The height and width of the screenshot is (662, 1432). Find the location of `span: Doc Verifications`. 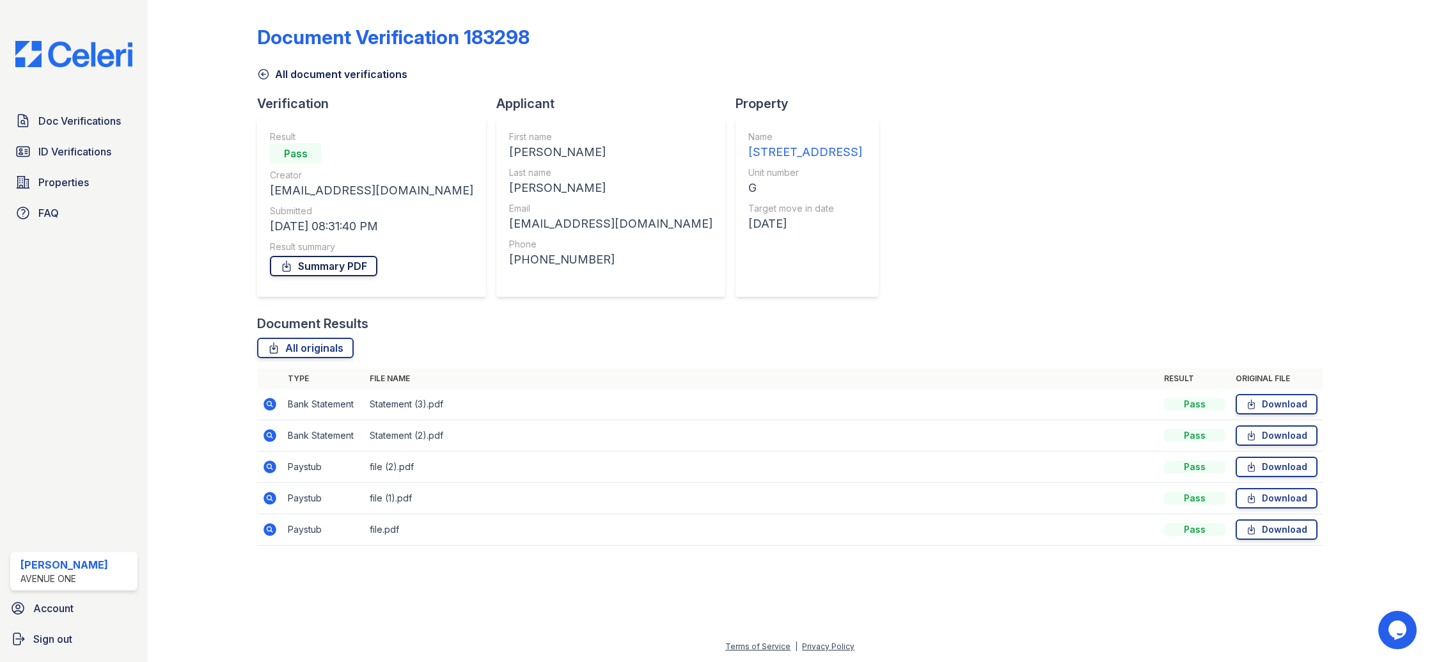

span: Doc Verifications is located at coordinates (79, 121).